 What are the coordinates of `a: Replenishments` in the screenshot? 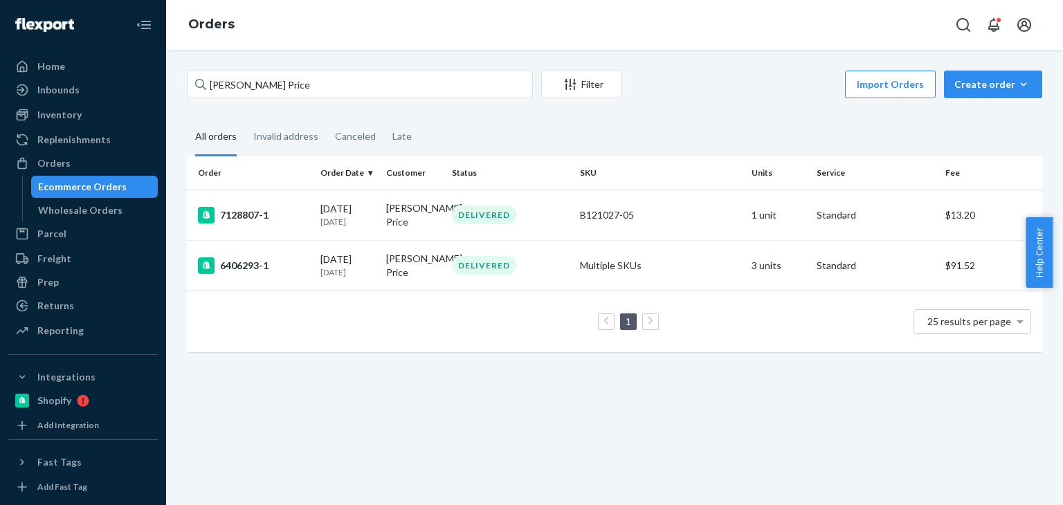 It's located at (83, 140).